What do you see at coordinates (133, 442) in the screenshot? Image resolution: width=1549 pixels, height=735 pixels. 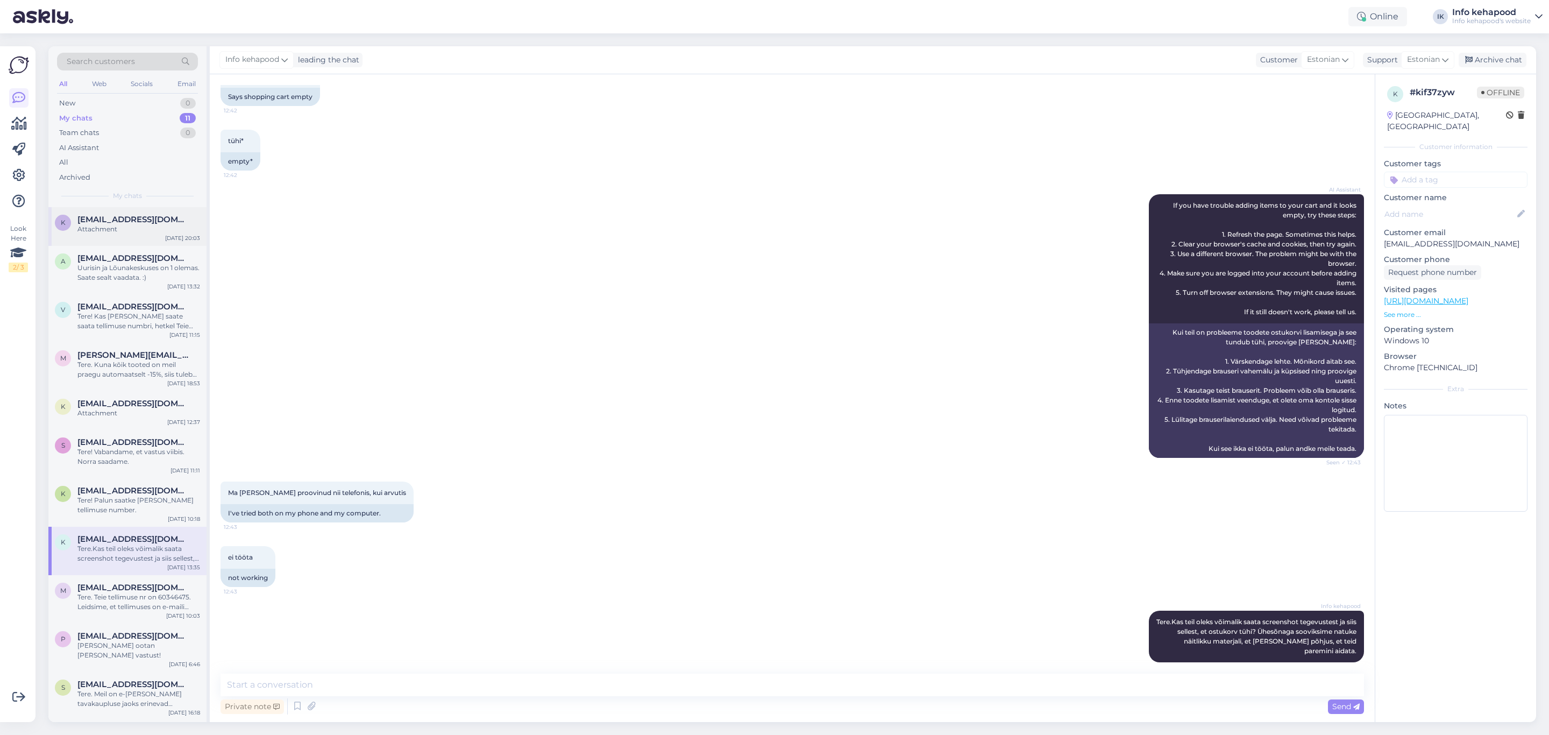 I see `span: sirlipolts@gmail.com` at bounding box center [133, 442].